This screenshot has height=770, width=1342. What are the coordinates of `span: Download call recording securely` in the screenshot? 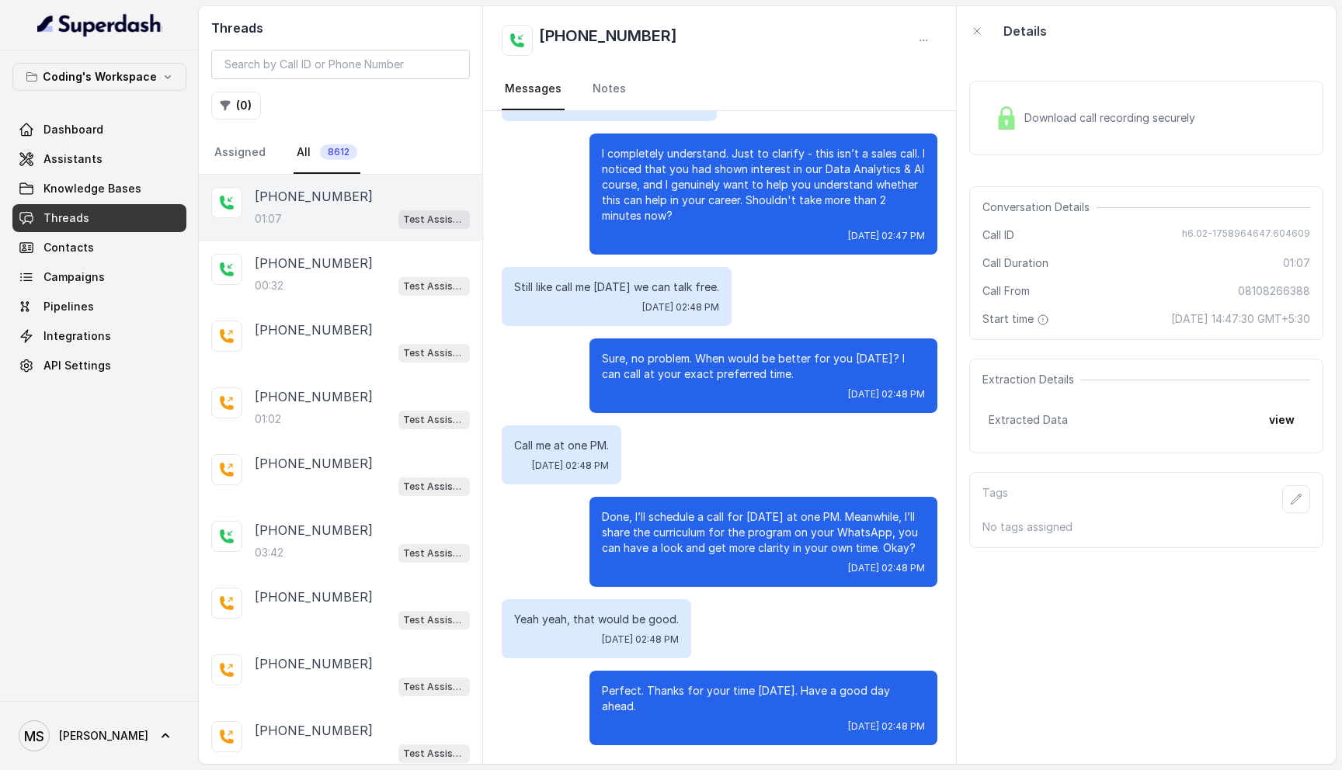 It's located at (1113, 118).